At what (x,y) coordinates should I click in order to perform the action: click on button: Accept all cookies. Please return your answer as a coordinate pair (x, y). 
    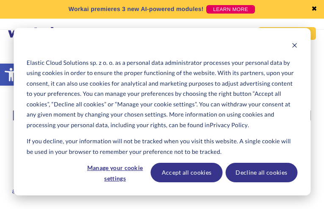
    Looking at the image, I should click on (187, 173).